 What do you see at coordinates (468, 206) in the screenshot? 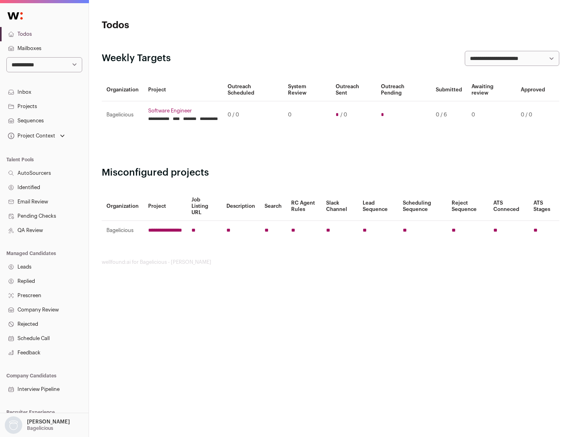
I see `th: Reject Sequence` at bounding box center [468, 206].